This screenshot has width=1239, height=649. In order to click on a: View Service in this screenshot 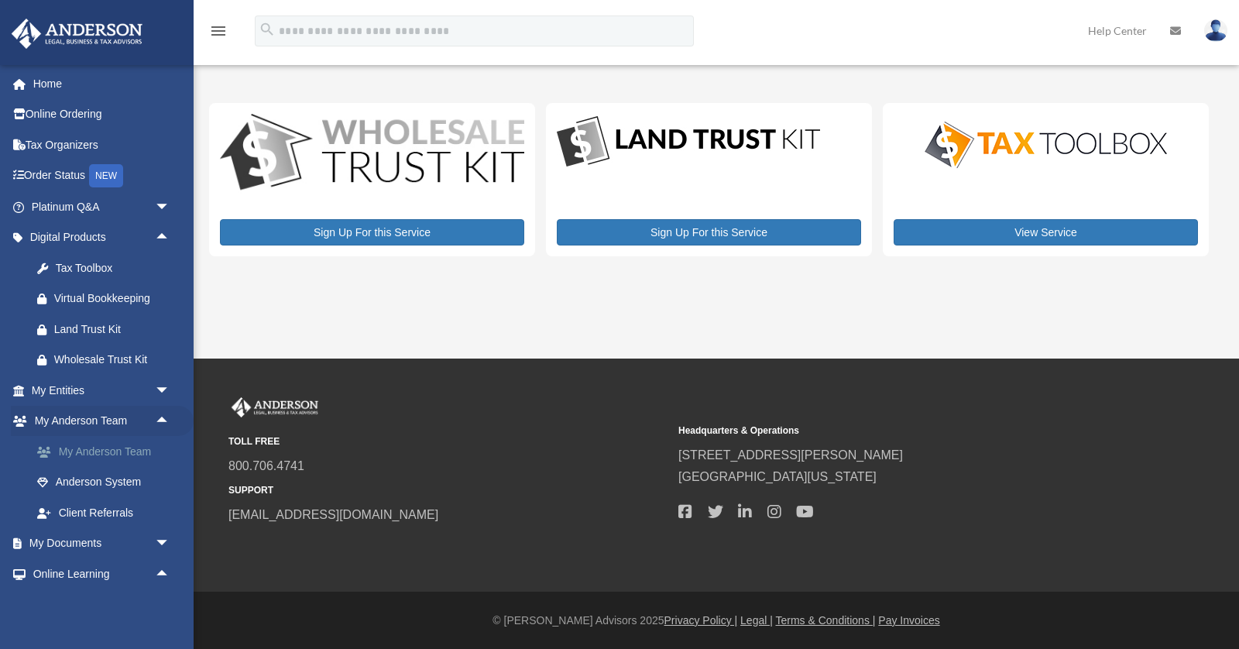, I will do `click(1046, 232)`.